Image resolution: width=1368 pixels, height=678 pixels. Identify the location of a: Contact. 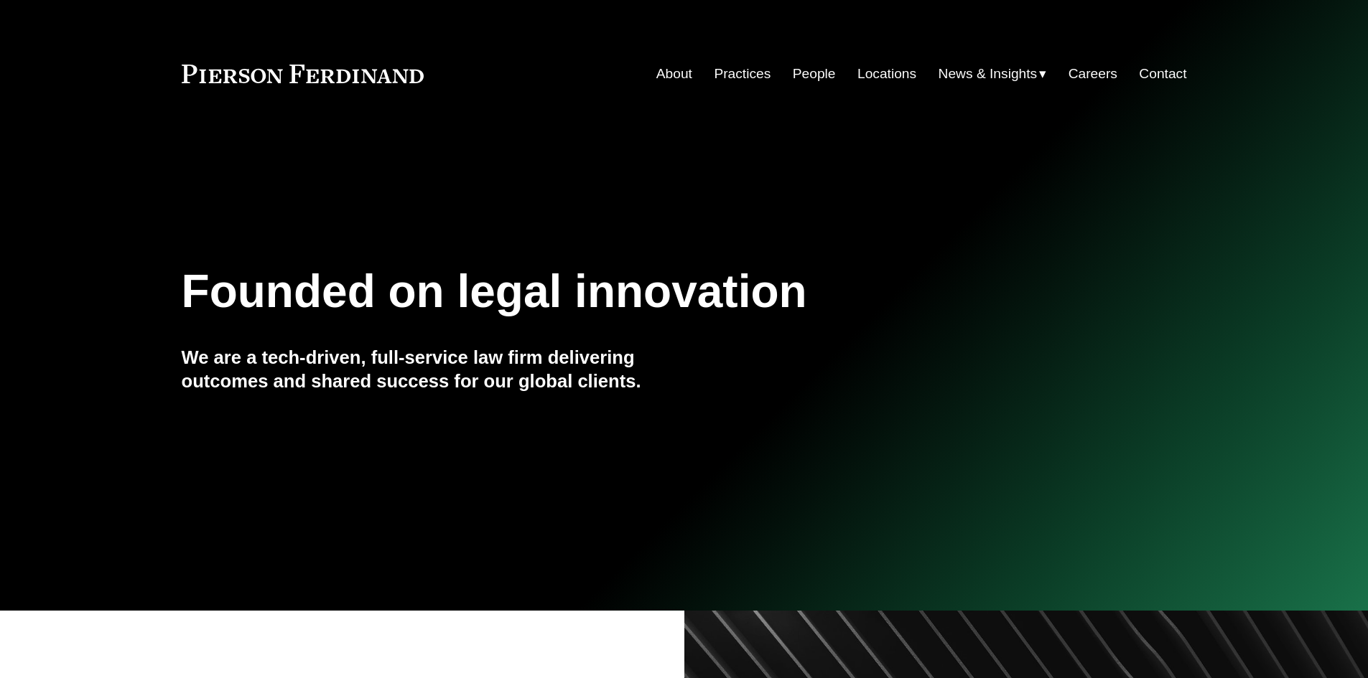
(1162, 74).